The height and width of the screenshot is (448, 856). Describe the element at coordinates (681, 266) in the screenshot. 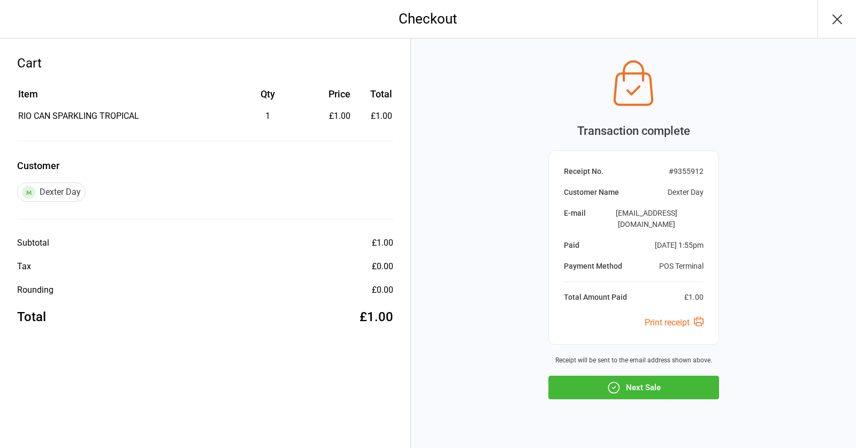

I see `div: POS Terminal` at that location.